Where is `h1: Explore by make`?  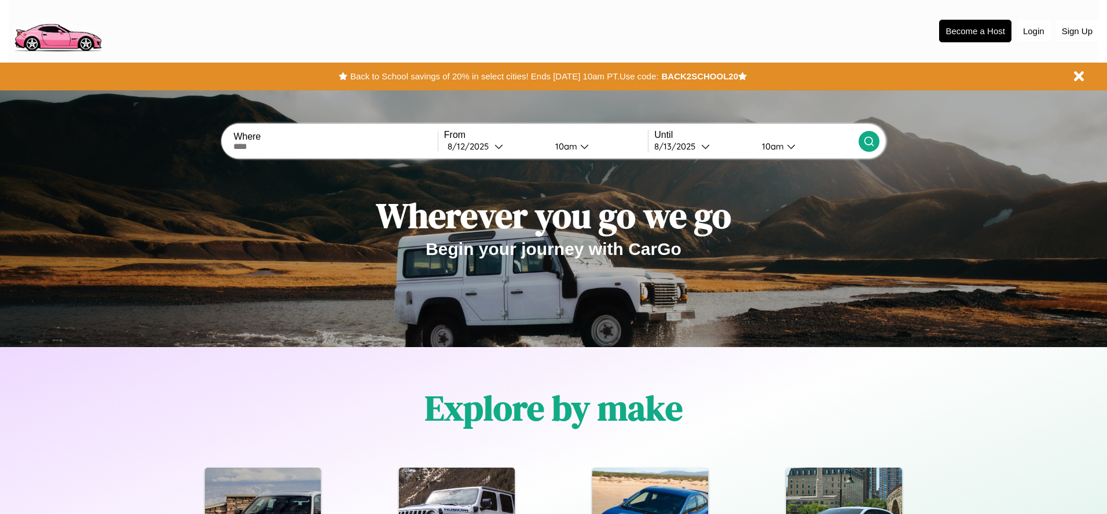 h1: Explore by make is located at coordinates (554, 408).